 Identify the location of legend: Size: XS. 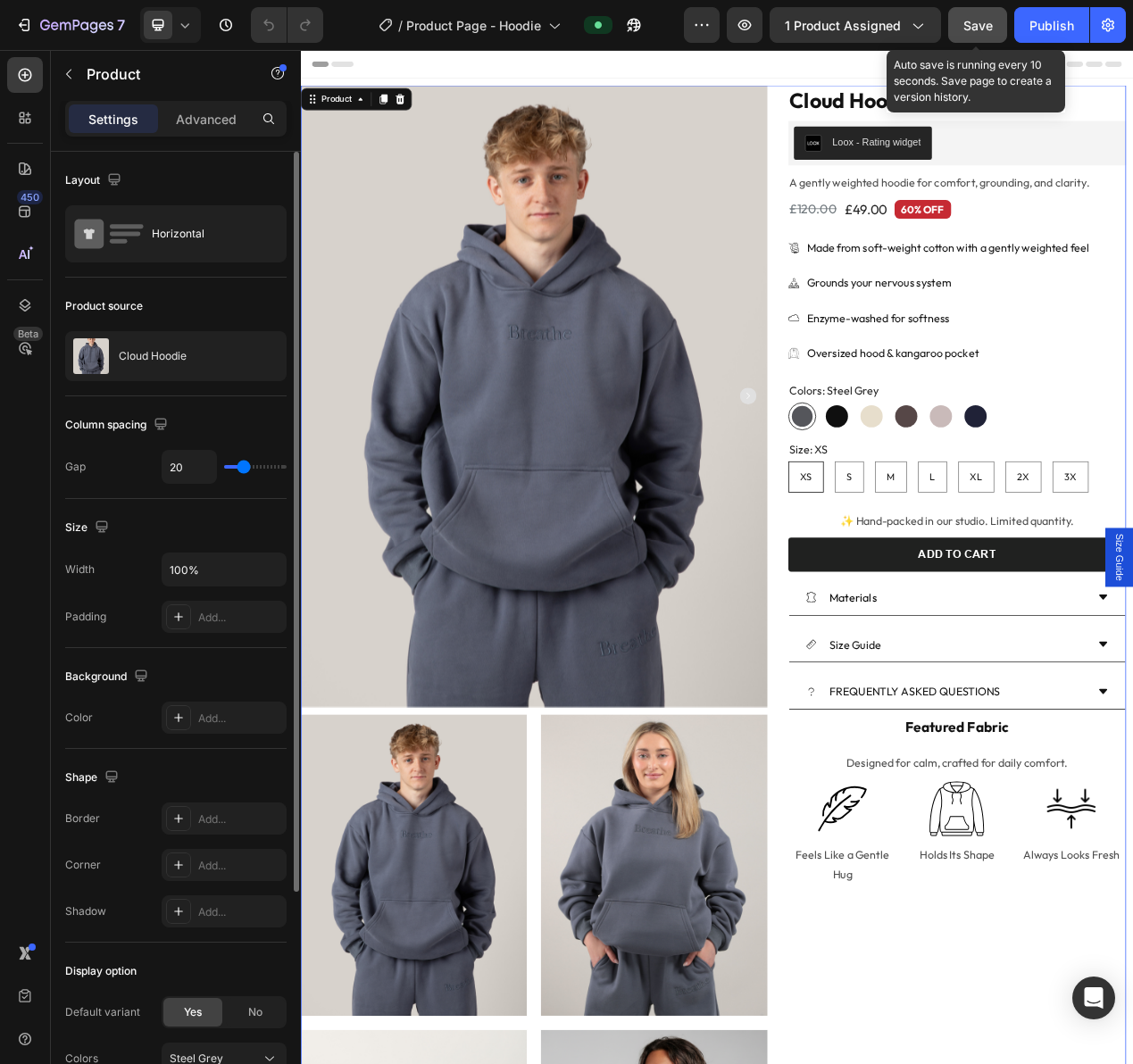
(654, 513).